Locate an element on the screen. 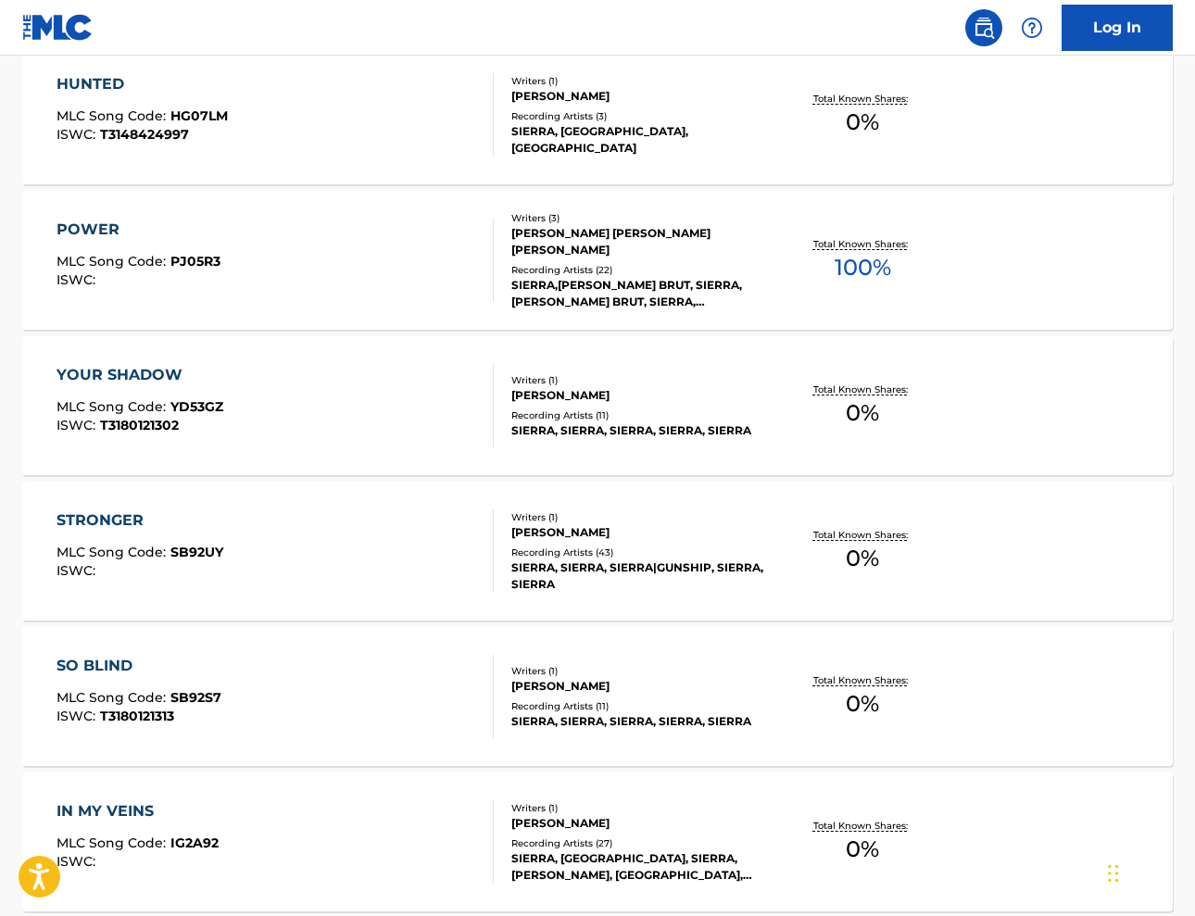 This screenshot has height=916, width=1195. div: SO BLIND is located at coordinates (139, 666).